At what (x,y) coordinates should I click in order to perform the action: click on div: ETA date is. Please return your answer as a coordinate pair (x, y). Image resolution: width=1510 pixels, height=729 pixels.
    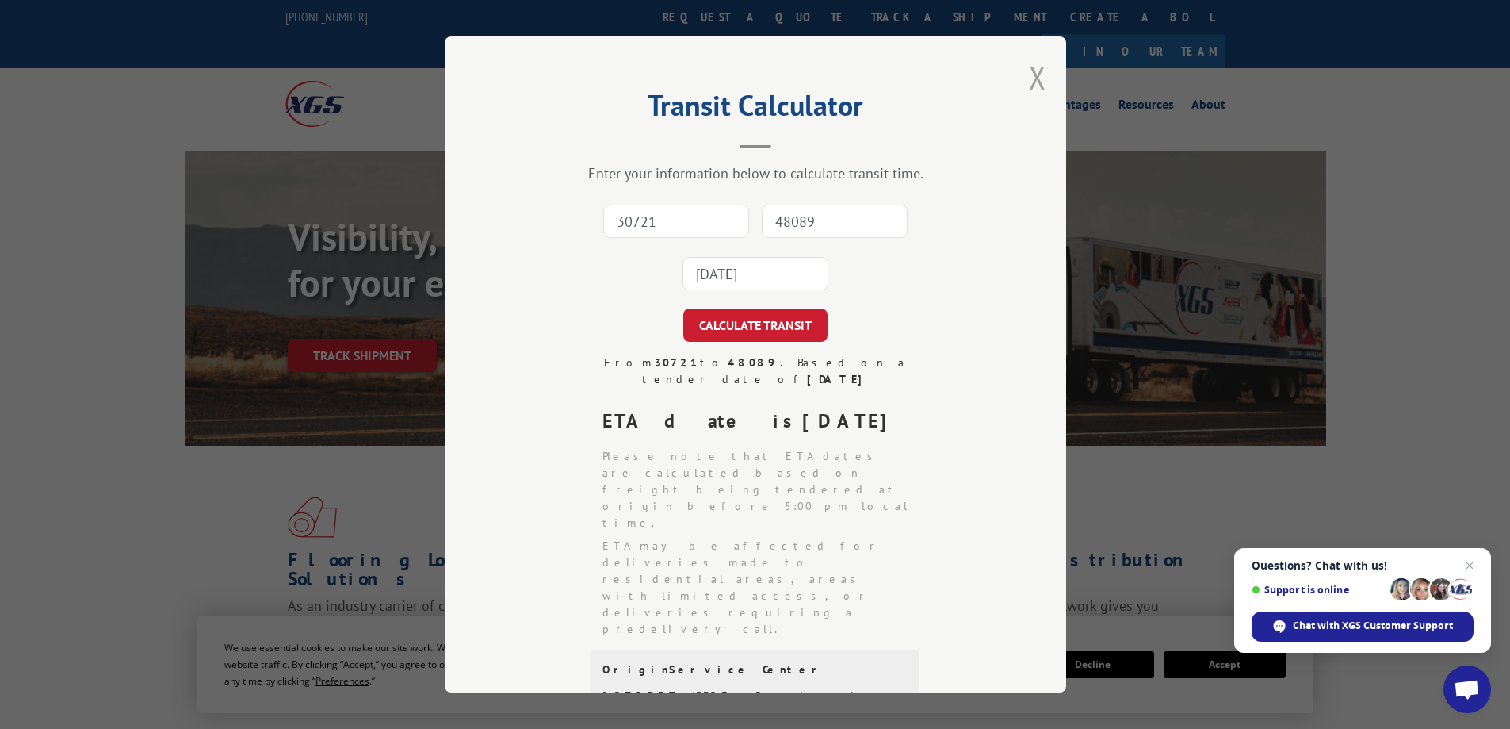
    Looking at the image, I should click on (762, 421).